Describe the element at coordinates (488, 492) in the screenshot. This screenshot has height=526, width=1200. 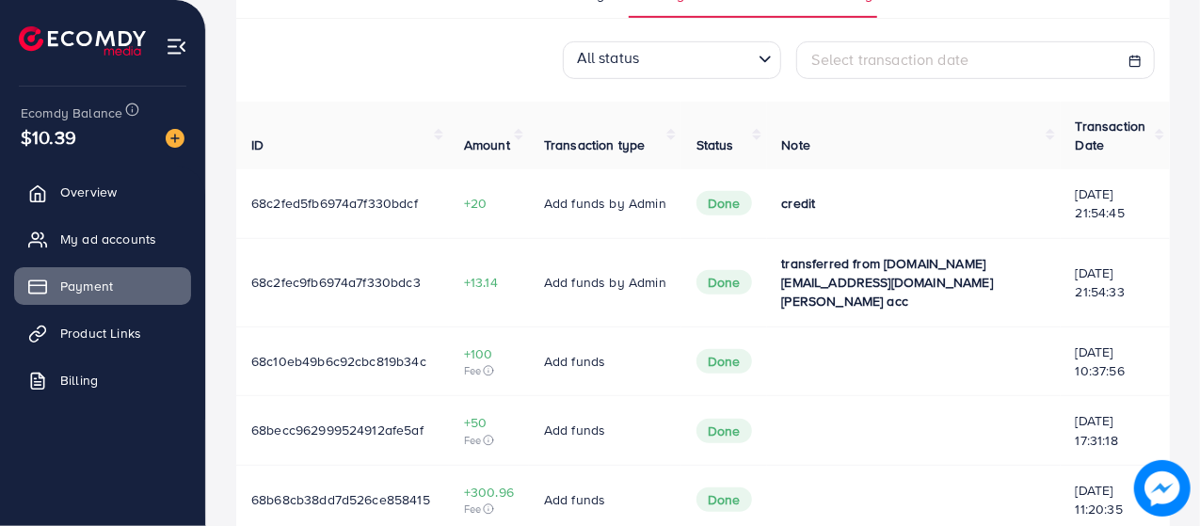
I see `span: +300.96` at that location.